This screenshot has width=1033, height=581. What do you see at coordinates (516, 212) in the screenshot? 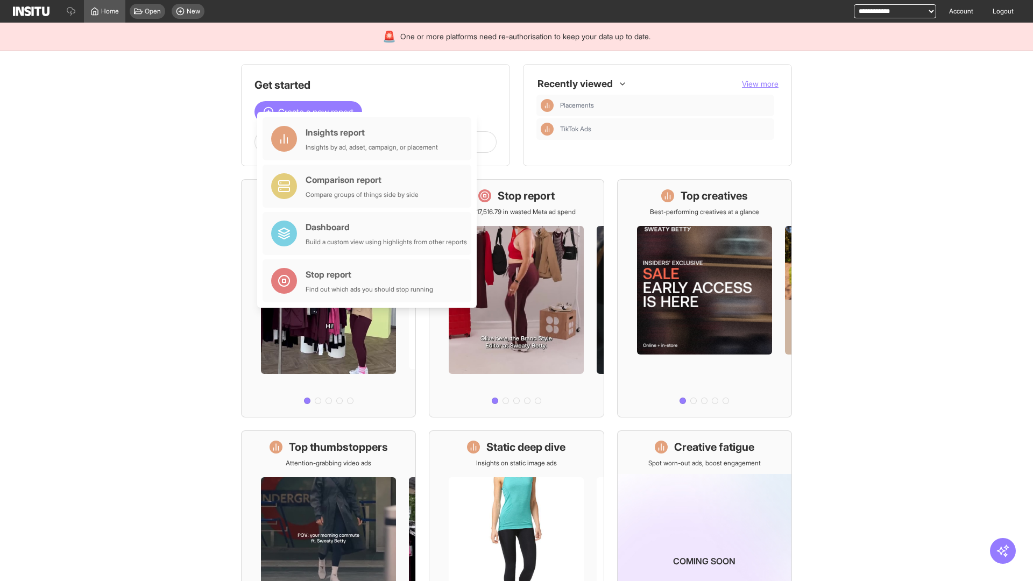
I see `p: Save £17,516.79 in wasted Meta ad spend` at bounding box center [516, 212].